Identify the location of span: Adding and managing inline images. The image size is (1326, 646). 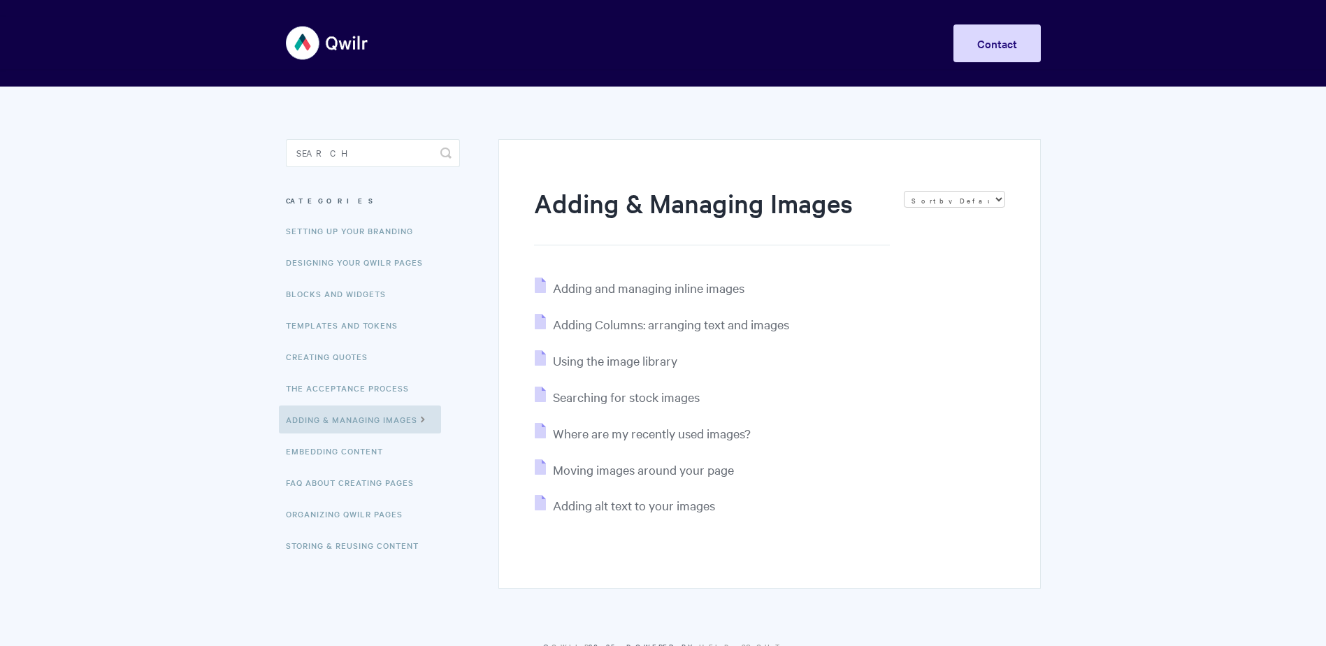
(649, 287).